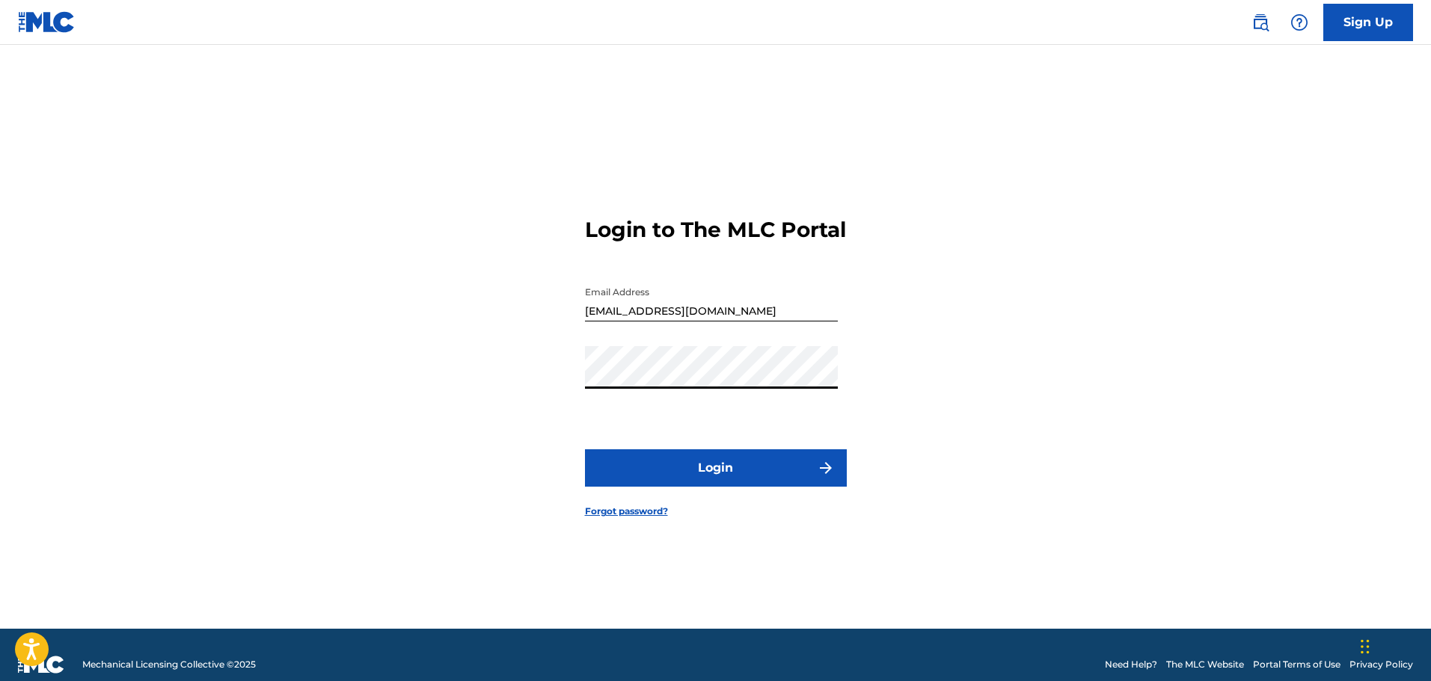 The width and height of the screenshot is (1431, 681). I want to click on div: Help, so click(1299, 22).